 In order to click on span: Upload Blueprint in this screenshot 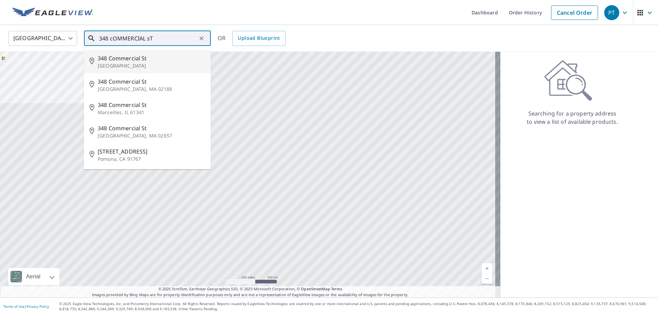, I will do `click(259, 38)`.